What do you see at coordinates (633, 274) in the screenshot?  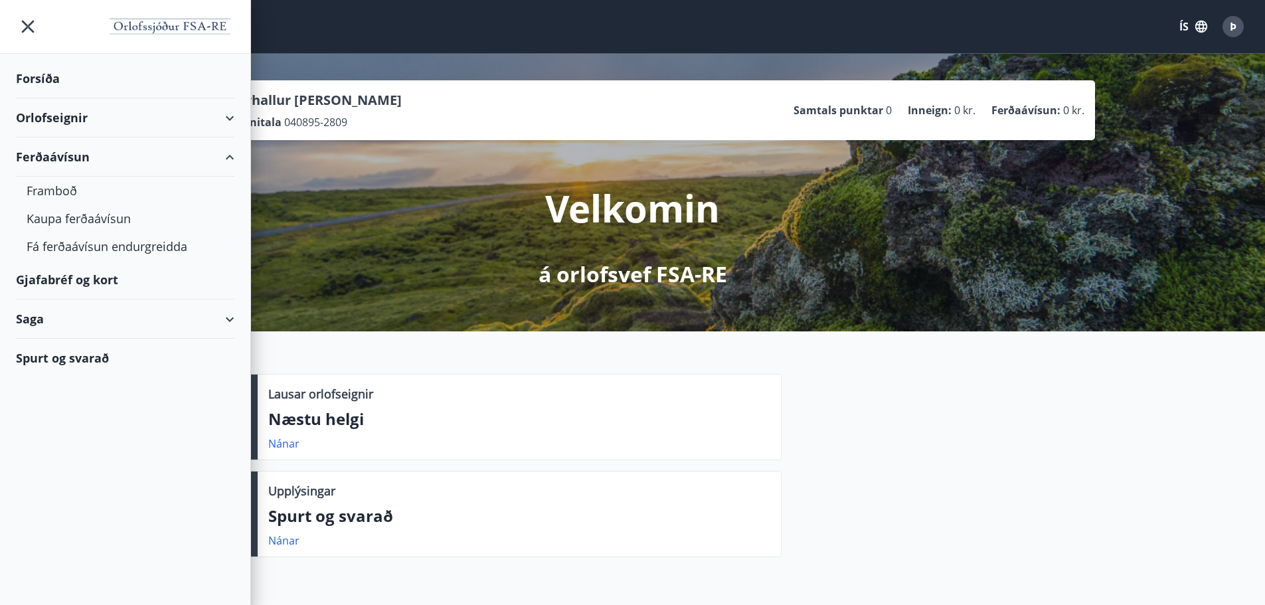 I see `p: á orlofsvef FSA-RE` at bounding box center [633, 274].